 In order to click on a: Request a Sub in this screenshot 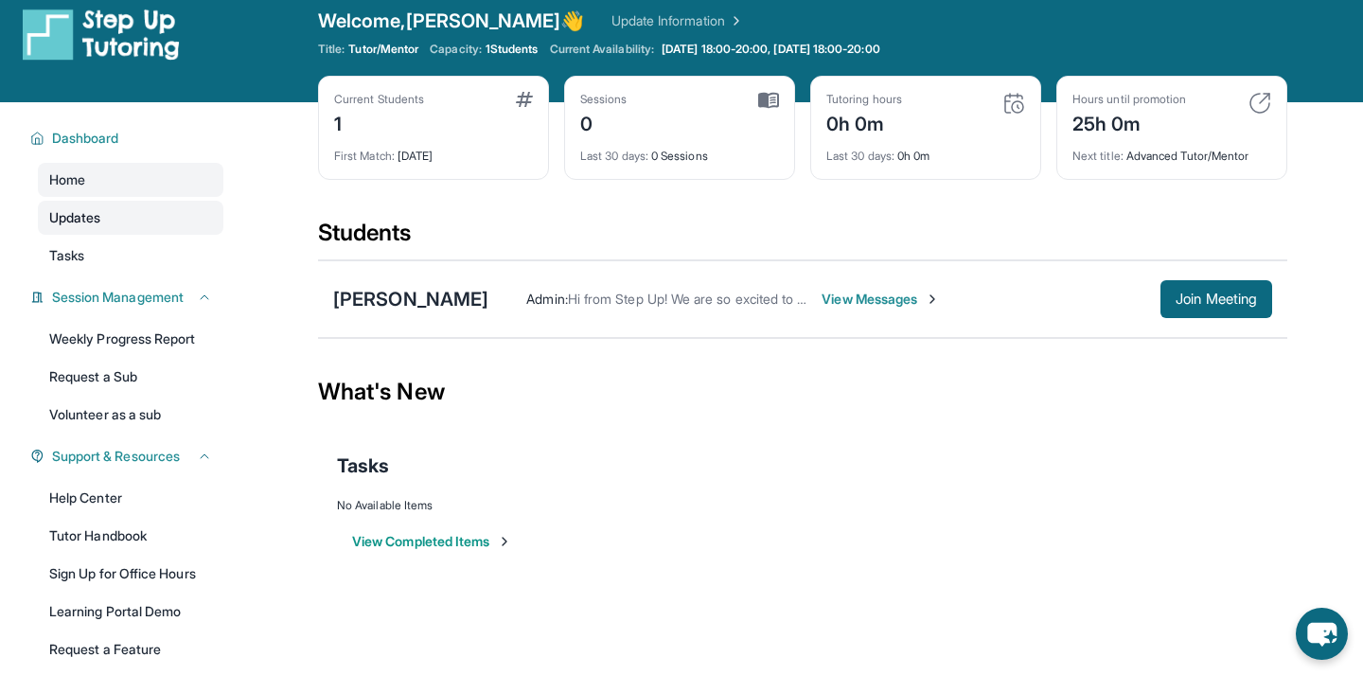, I will do `click(131, 377)`.